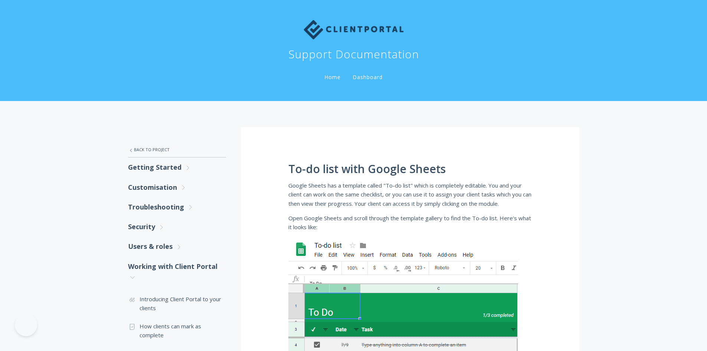  Describe the element at coordinates (177, 272) in the screenshot. I see `a: Working with Client Portal` at that location.